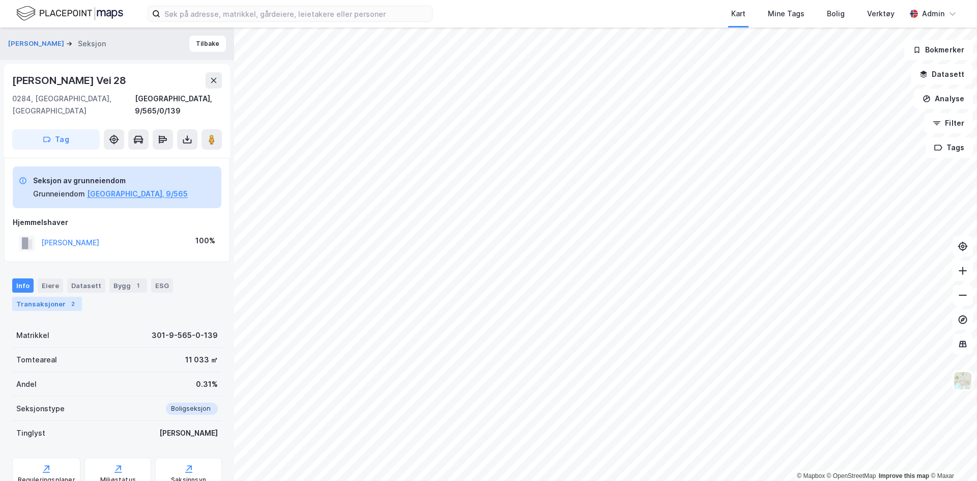  What do you see at coordinates (739, 14) in the screenshot?
I see `div: Kart` at bounding box center [739, 14].